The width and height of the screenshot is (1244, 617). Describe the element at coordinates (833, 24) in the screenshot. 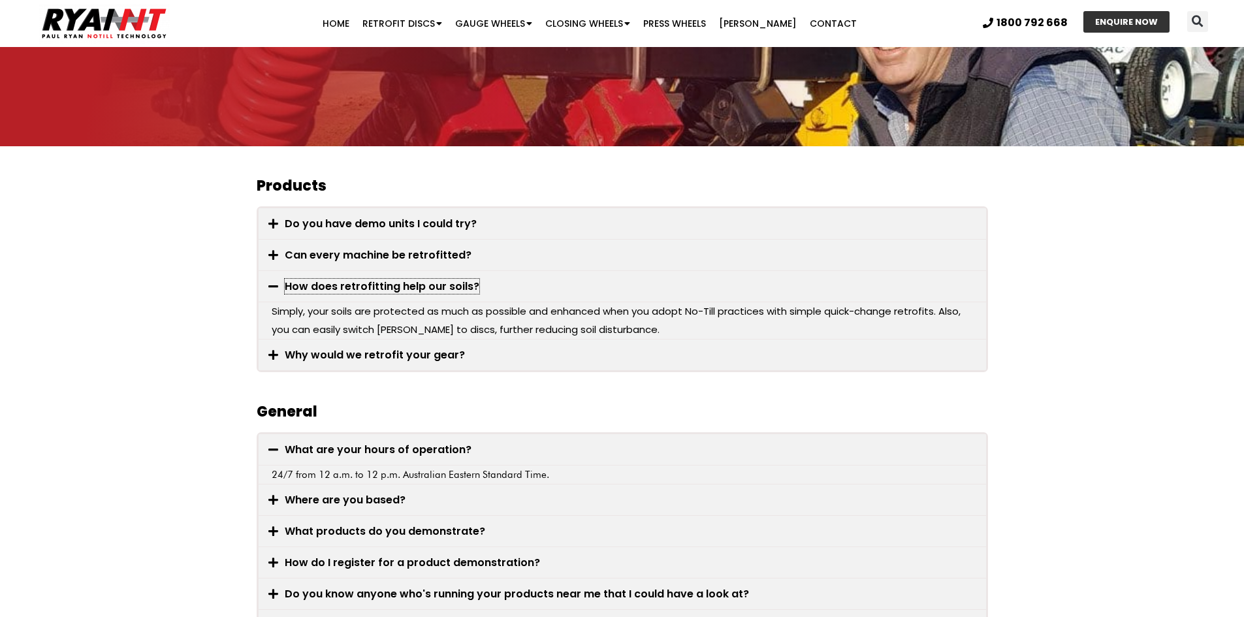

I see `a: Contact` at that location.